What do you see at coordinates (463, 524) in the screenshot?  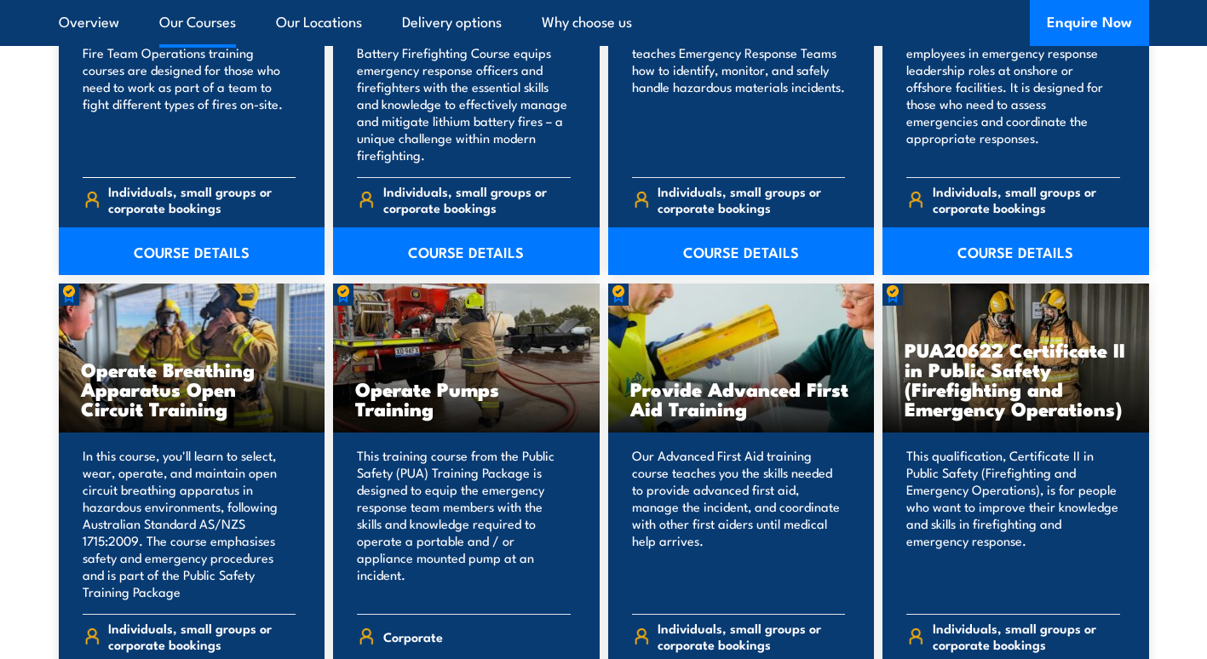 I see `p: This training course from the Public Safety (PUA) Training Package is designed to equip the emerg...` at bounding box center [463, 524].